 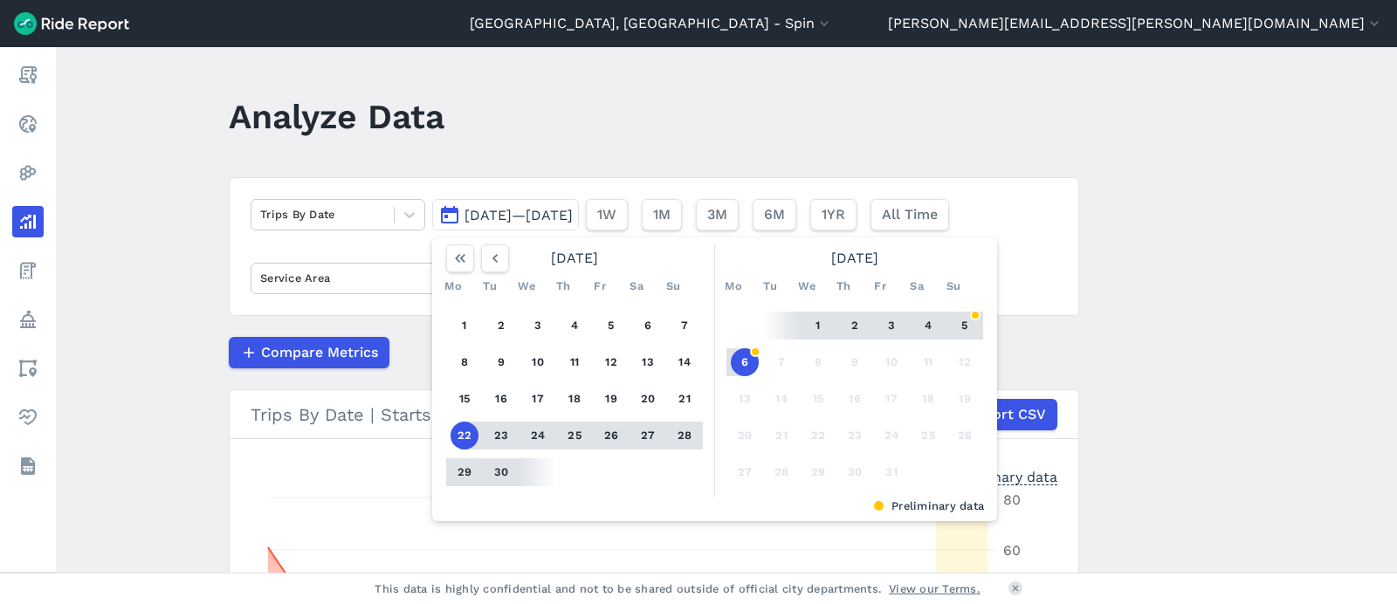 I want to click on a: Report, so click(x=28, y=75).